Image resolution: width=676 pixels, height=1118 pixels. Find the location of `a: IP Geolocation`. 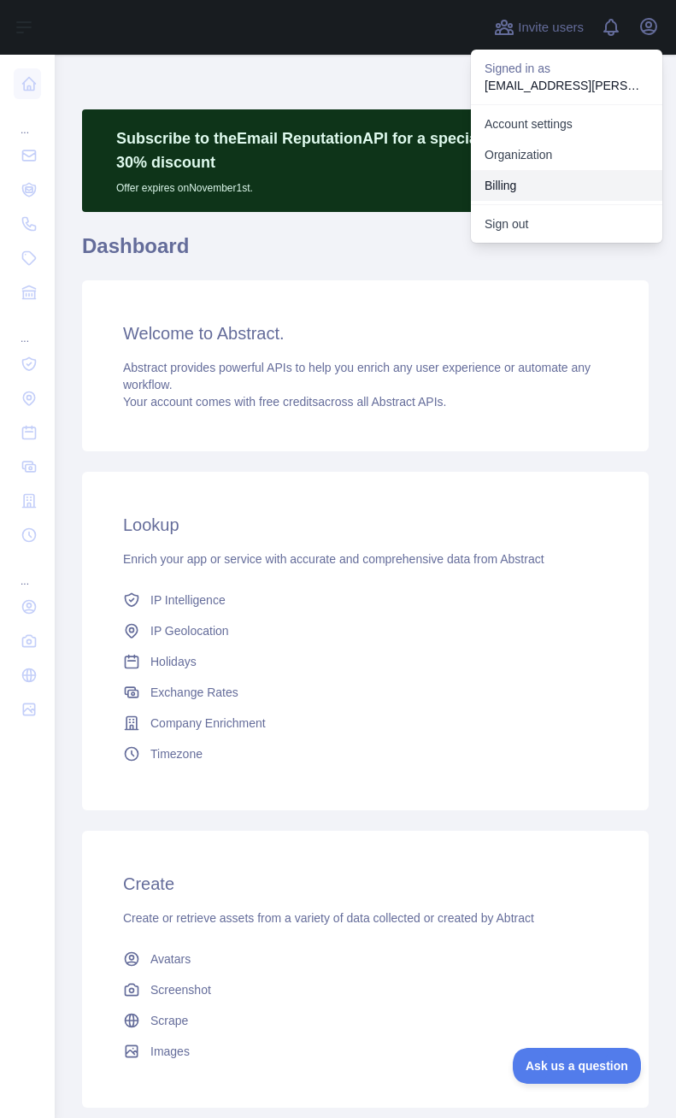

a: IP Geolocation is located at coordinates (365, 631).